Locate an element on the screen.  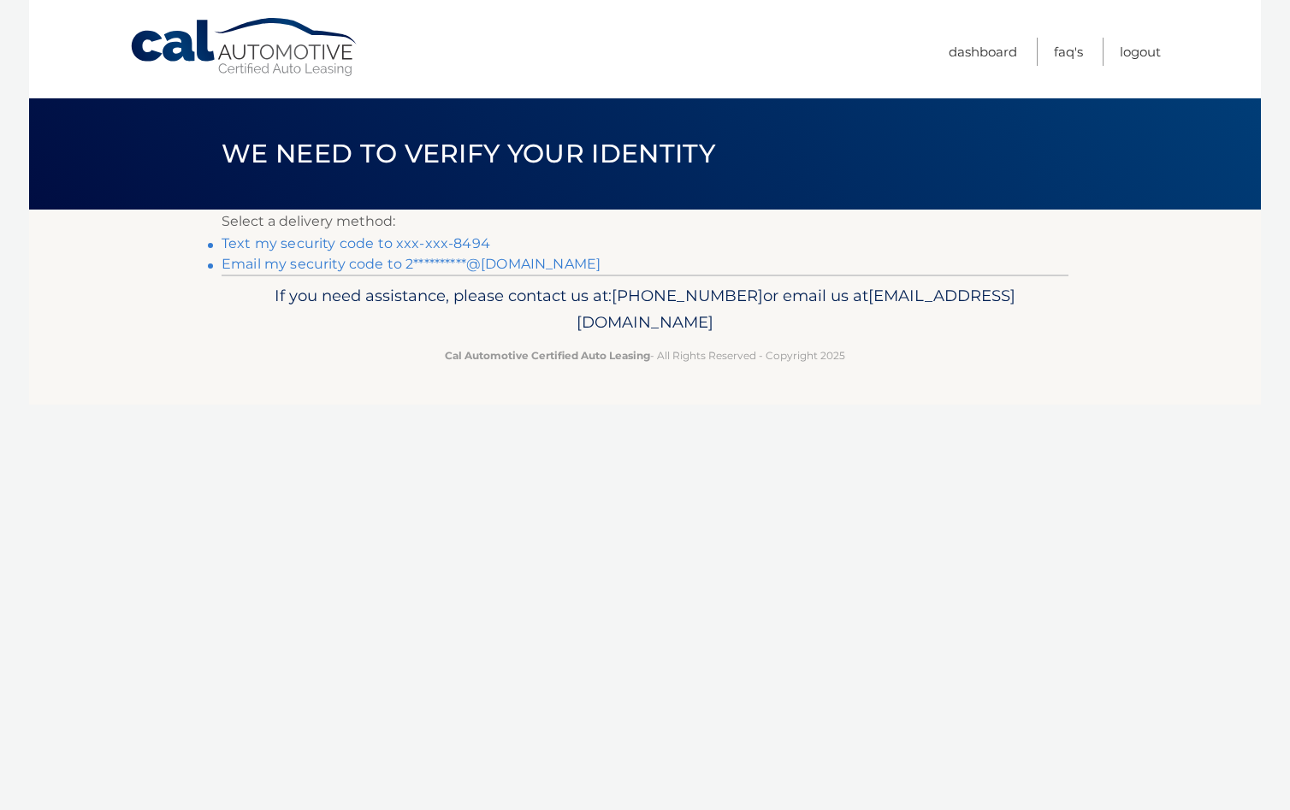
a: Logout is located at coordinates (1141, 51).